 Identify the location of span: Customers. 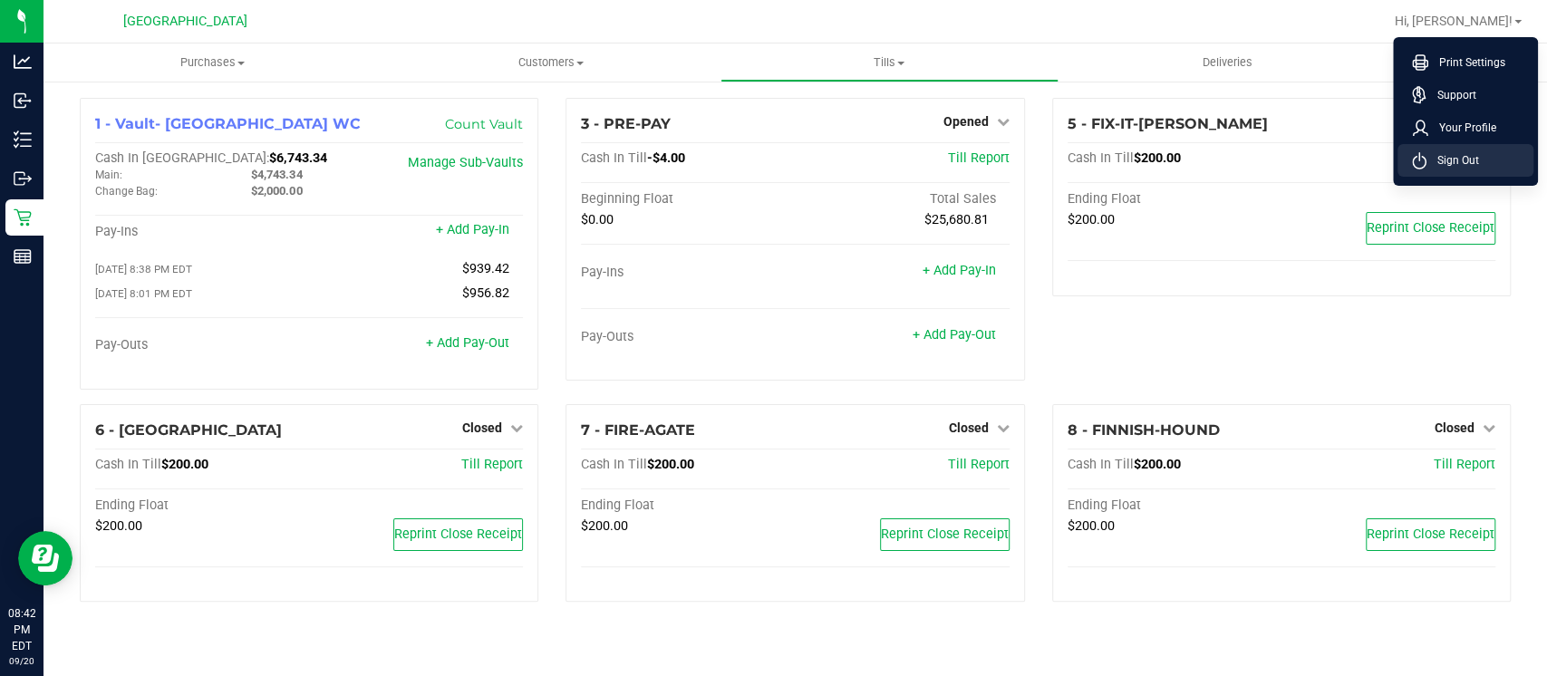
(550, 63).